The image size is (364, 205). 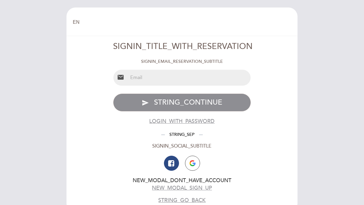 What do you see at coordinates (188, 102) in the screenshot?
I see `span: STRING_CONTINUE` at bounding box center [188, 102].